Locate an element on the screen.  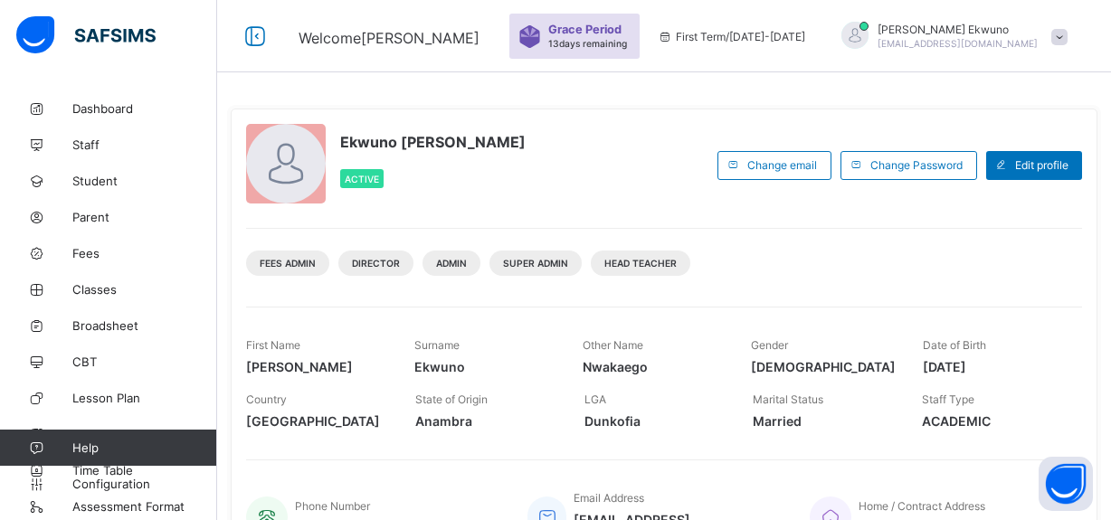
span: Dunkofia is located at coordinates (655, 421).